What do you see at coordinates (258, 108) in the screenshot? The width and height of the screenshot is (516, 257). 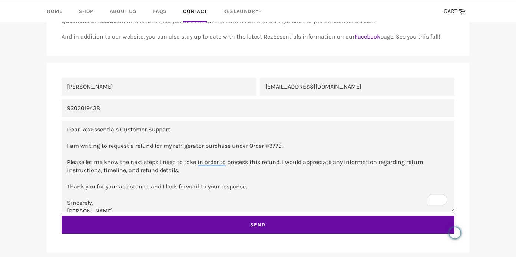 I see `input: Phone Number` at bounding box center [258, 108].